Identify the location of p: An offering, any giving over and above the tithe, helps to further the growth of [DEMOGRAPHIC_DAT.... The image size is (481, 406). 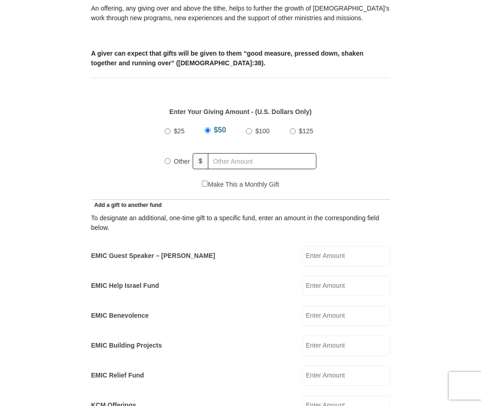
(241, 13).